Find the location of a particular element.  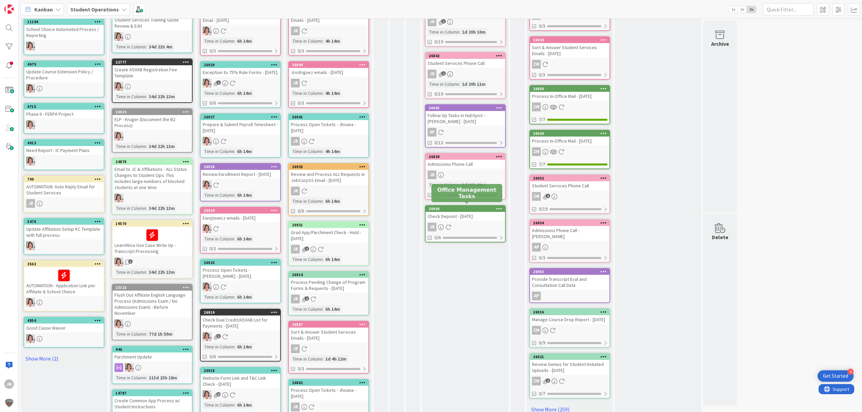

span: 0/19 is located at coordinates (439, 42).